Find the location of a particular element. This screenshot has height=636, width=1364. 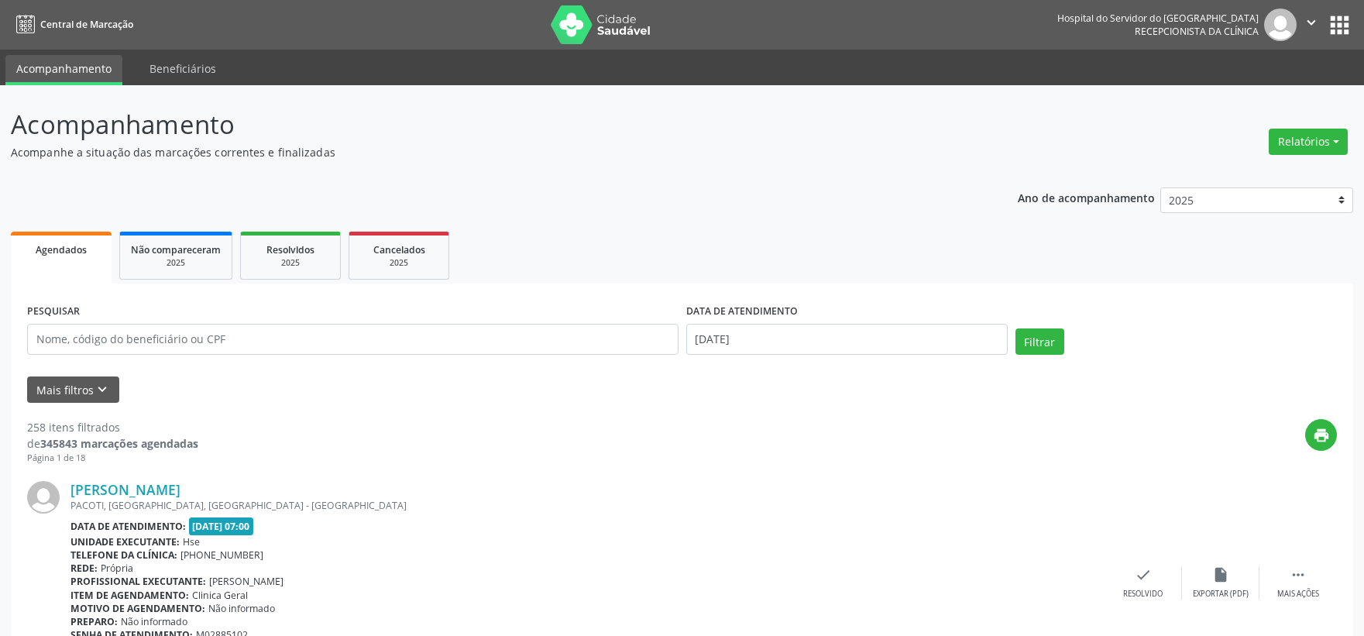

span: Recepcionista da clínica is located at coordinates (1196, 31).